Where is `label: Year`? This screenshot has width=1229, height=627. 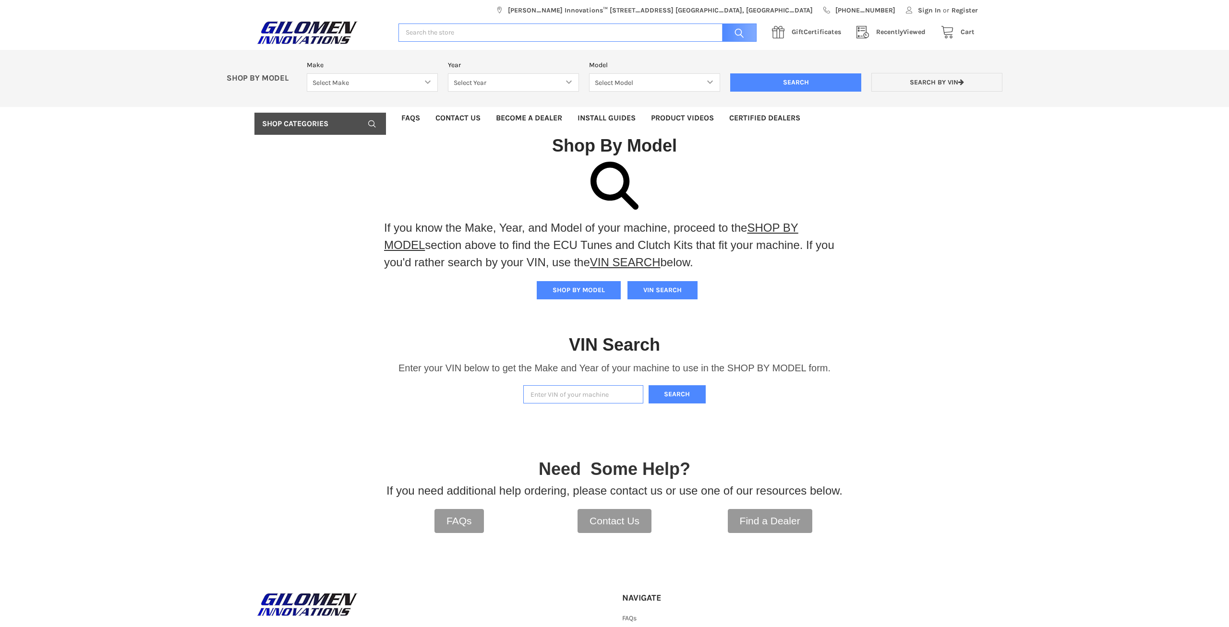 label: Year is located at coordinates (513, 65).